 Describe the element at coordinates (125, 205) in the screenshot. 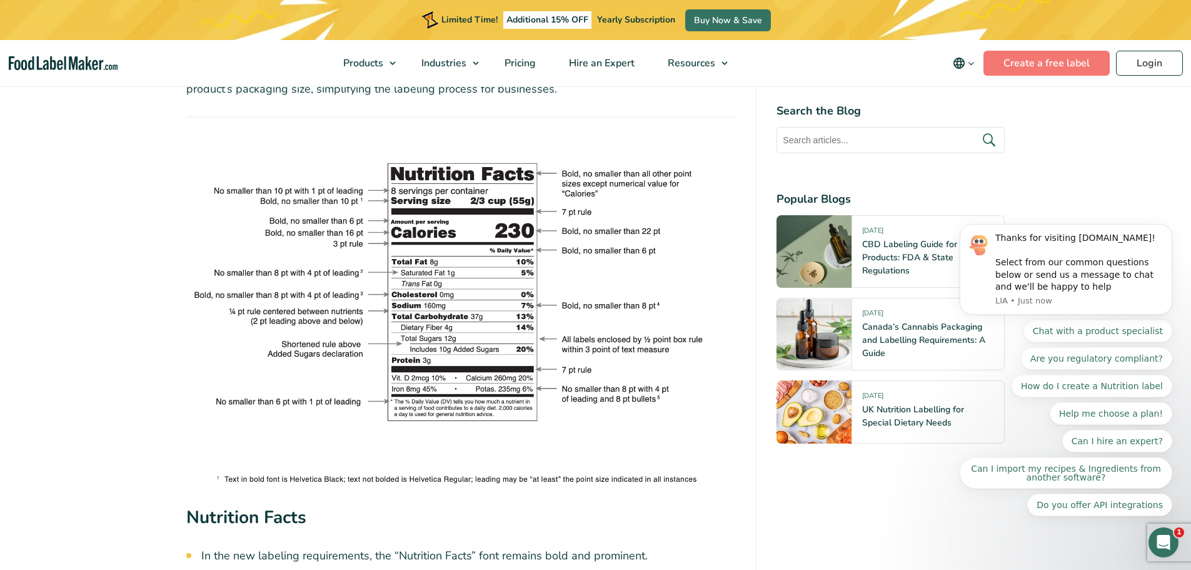

I see `div: message notification from LIA, Just now. Thanks for visiting FoodLabelMaker.com! Select from our ...` at that location.